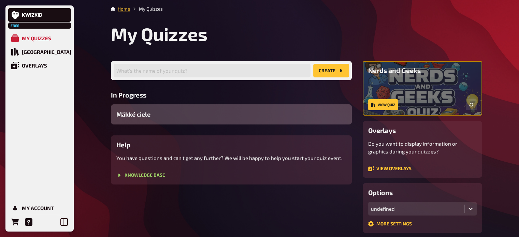 The image size is (519, 237). What do you see at coordinates (232, 145) in the screenshot?
I see `h3: Help` at bounding box center [232, 145].